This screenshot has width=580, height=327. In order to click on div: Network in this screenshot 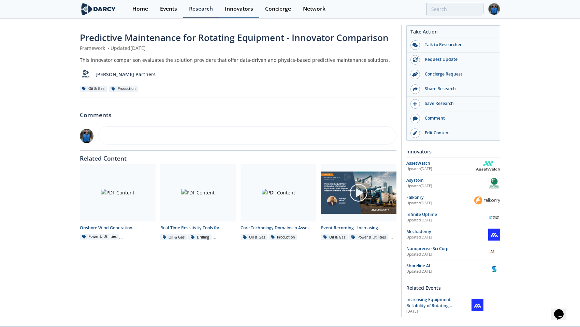, I will do `click(314, 9)`.